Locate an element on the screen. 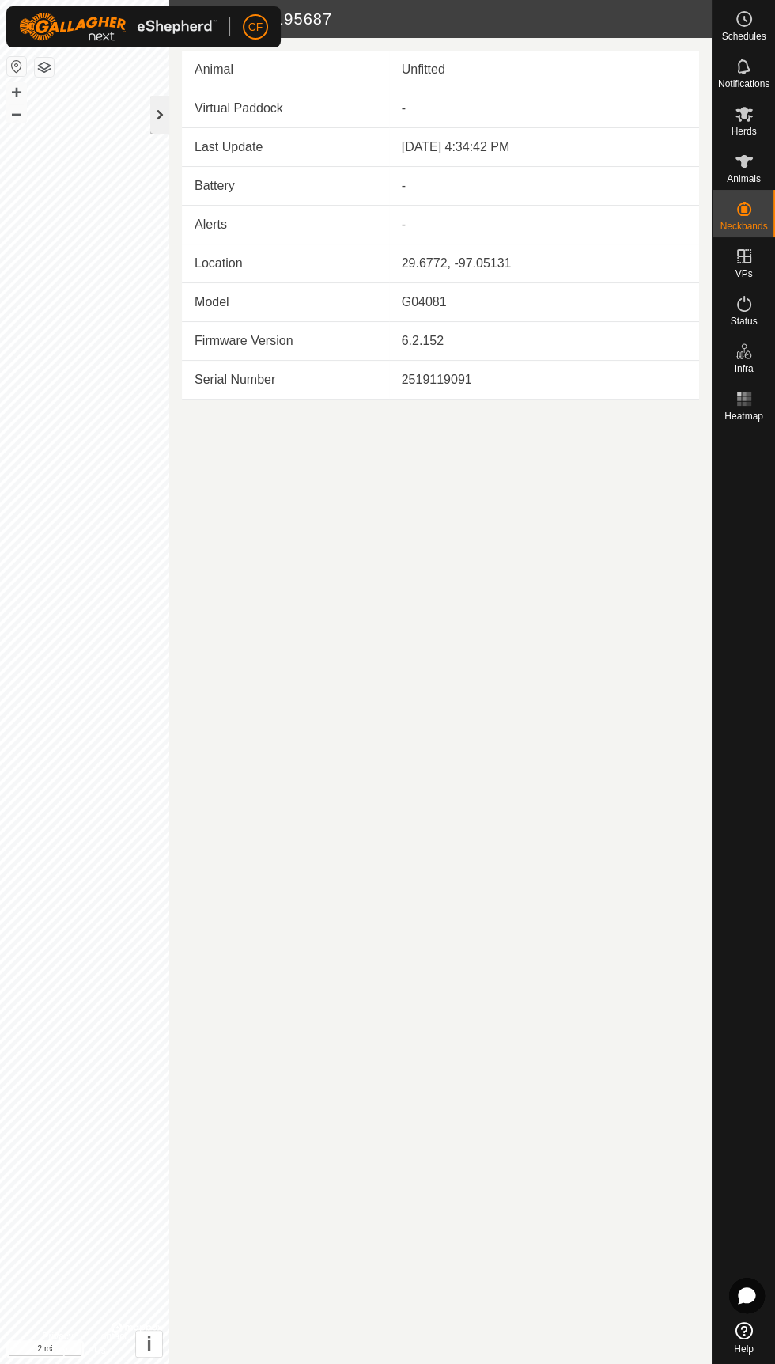 The height and width of the screenshot is (1364, 775). td: Serial Number is located at coordinates (286, 380).